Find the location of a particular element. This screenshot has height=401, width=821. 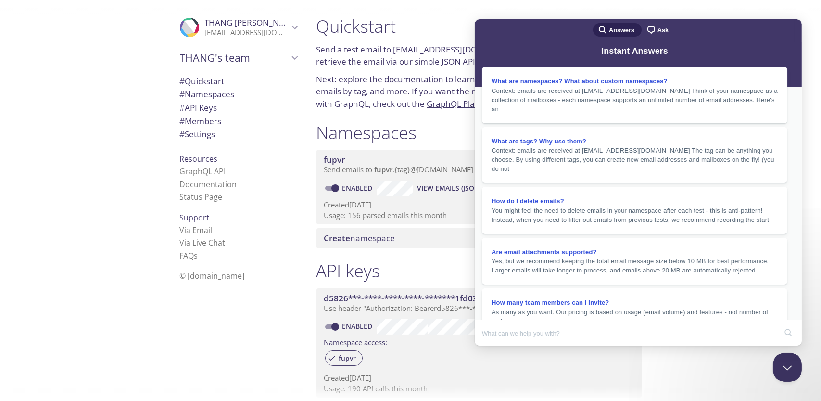

span: Quickstart is located at coordinates (202, 81).